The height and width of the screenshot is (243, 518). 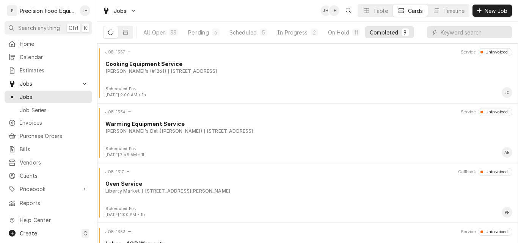 I want to click on div: Anthony Ellinger's Avatar, so click(x=507, y=153).